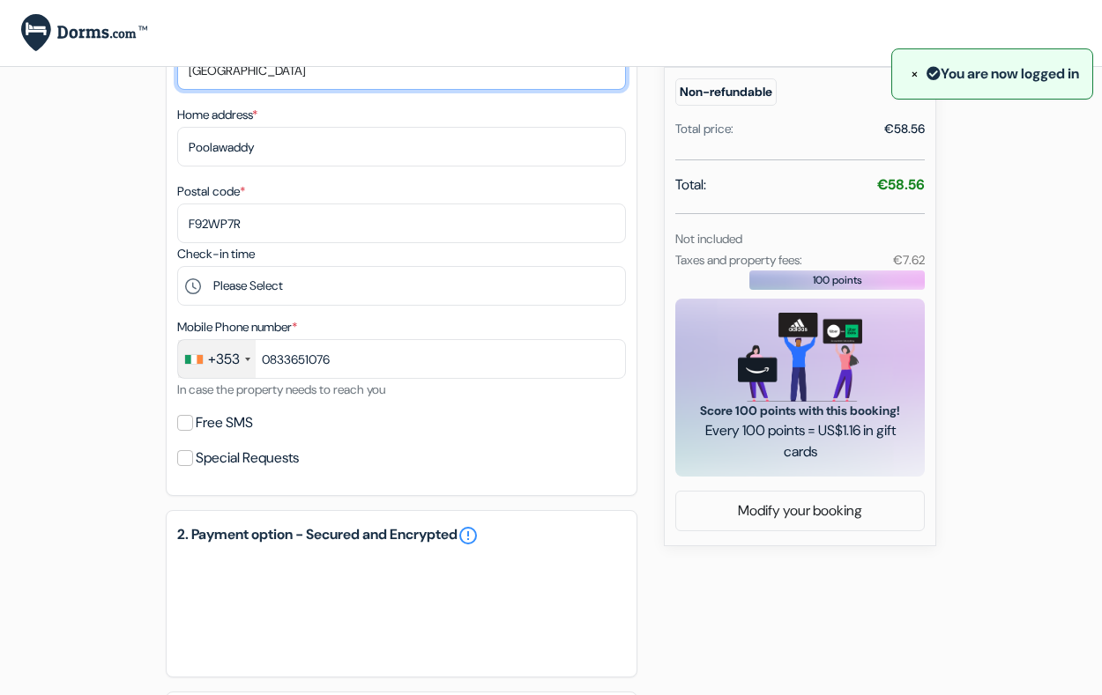  What do you see at coordinates (217, 115) in the screenshot?
I see `label: Home address` at bounding box center [217, 115].